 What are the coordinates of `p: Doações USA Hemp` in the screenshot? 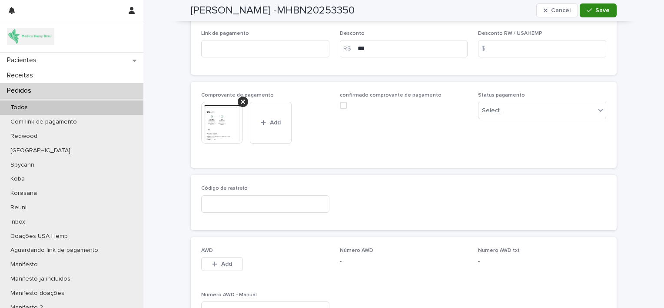 It's located at (39, 236).